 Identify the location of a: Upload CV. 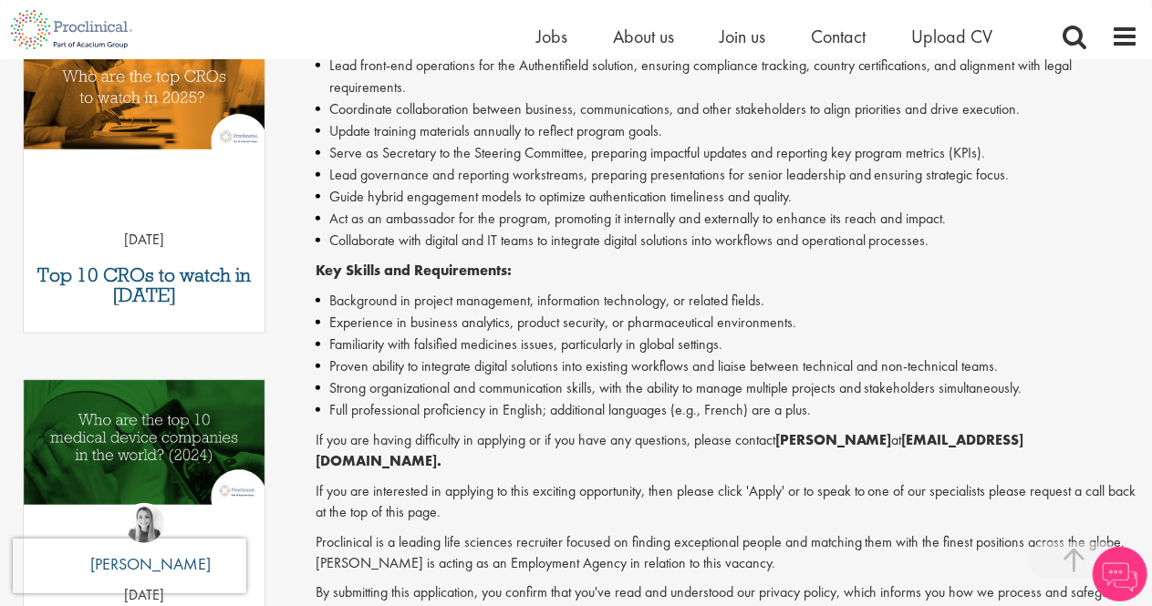
(951, 36).